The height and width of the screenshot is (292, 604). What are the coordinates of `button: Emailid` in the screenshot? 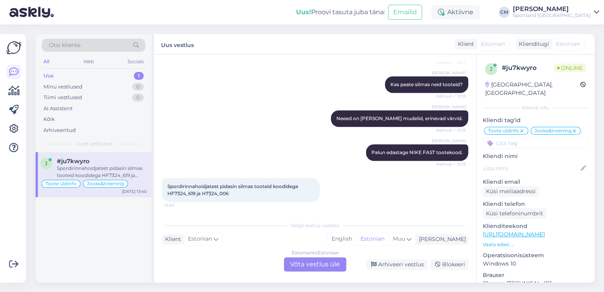 It's located at (405, 12).